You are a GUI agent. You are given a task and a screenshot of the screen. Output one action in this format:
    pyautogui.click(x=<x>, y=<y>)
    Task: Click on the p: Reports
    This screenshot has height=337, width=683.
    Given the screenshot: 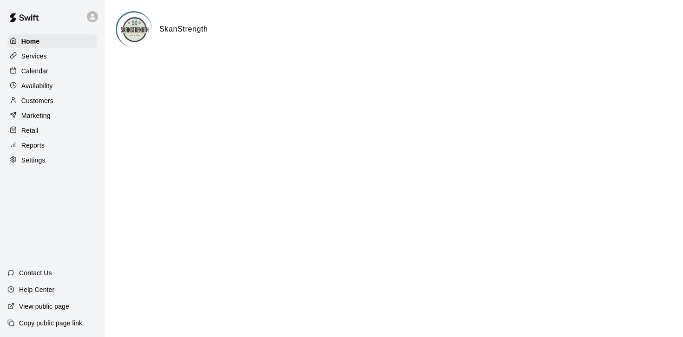 What is the action you would take?
    pyautogui.click(x=33, y=145)
    